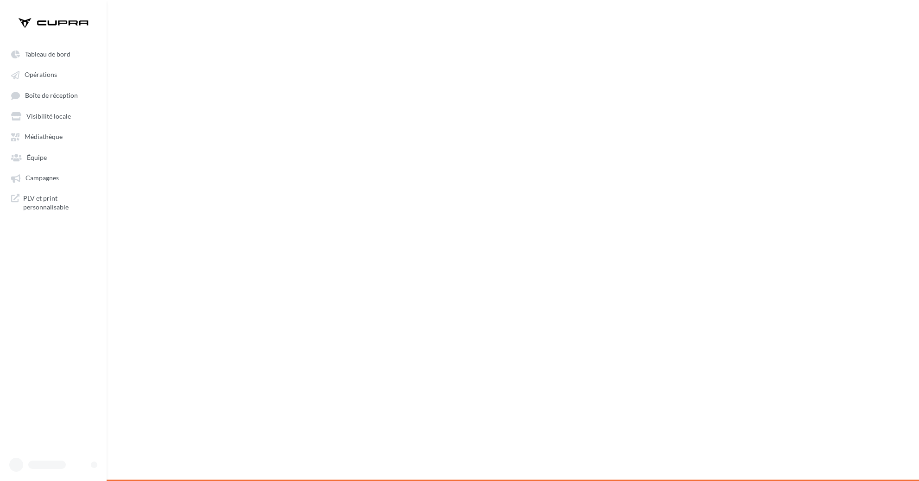 Image resolution: width=919 pixels, height=481 pixels. I want to click on a: Médiathèque, so click(53, 136).